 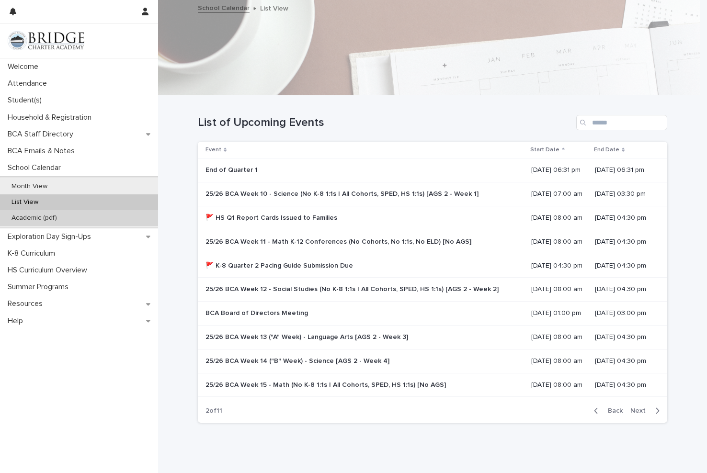 What do you see at coordinates (545, 150) in the screenshot?
I see `p: Start Date` at bounding box center [545, 150].